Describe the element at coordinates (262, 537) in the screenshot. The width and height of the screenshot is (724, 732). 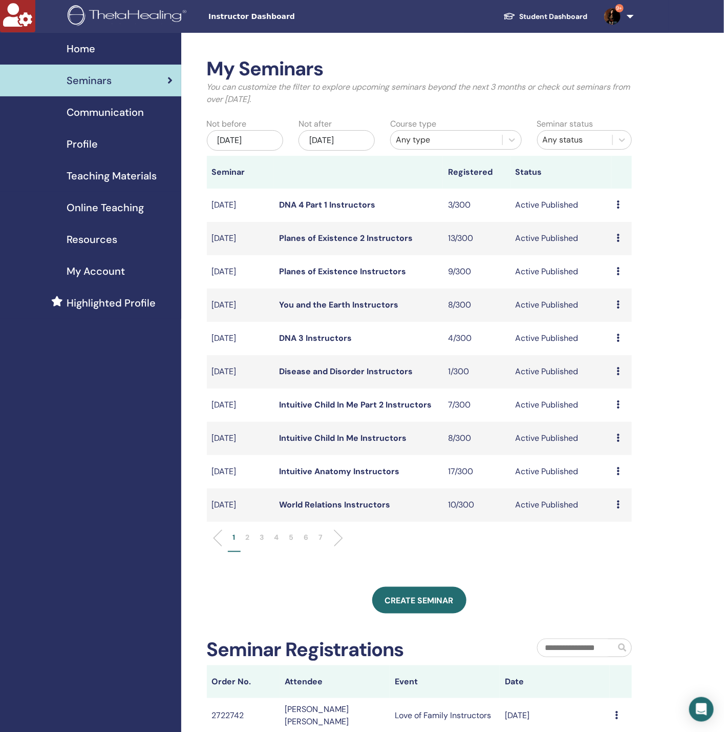
I see `p: 3` at that location.